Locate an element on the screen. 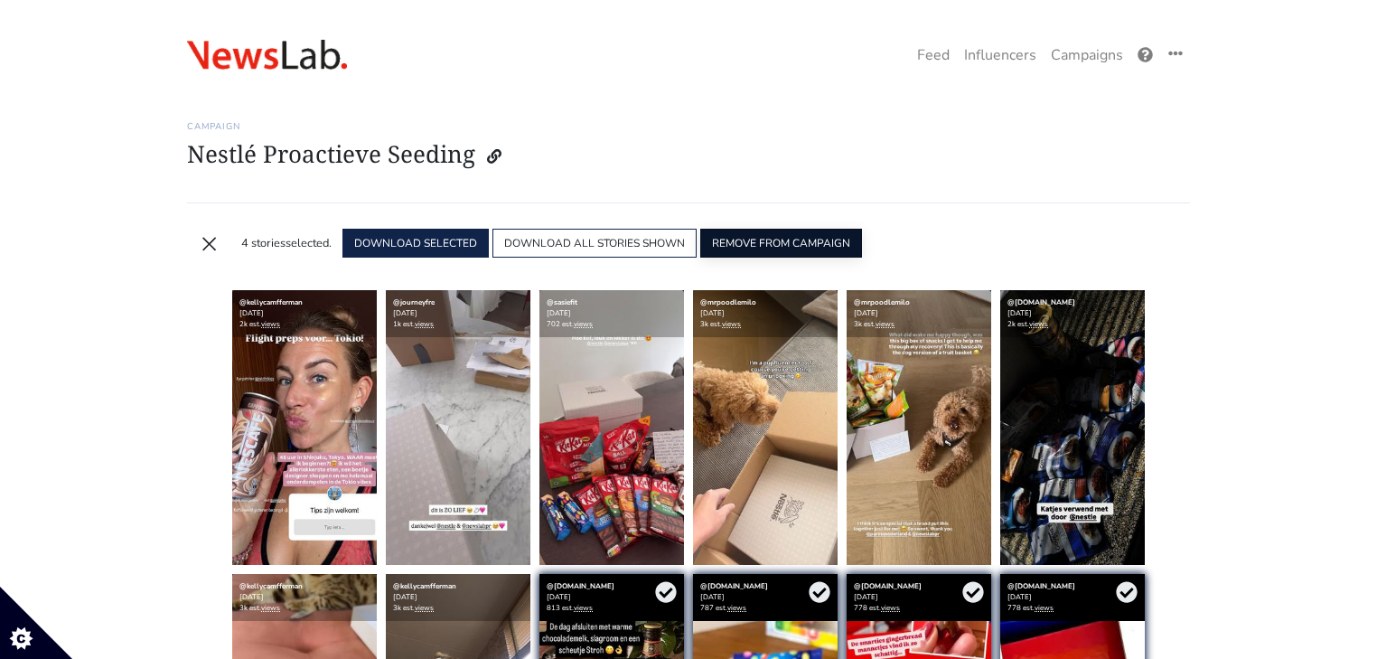 The width and height of the screenshot is (1377, 659). h1: Nestlé Proactieve Seeding is located at coordinates (689, 156).